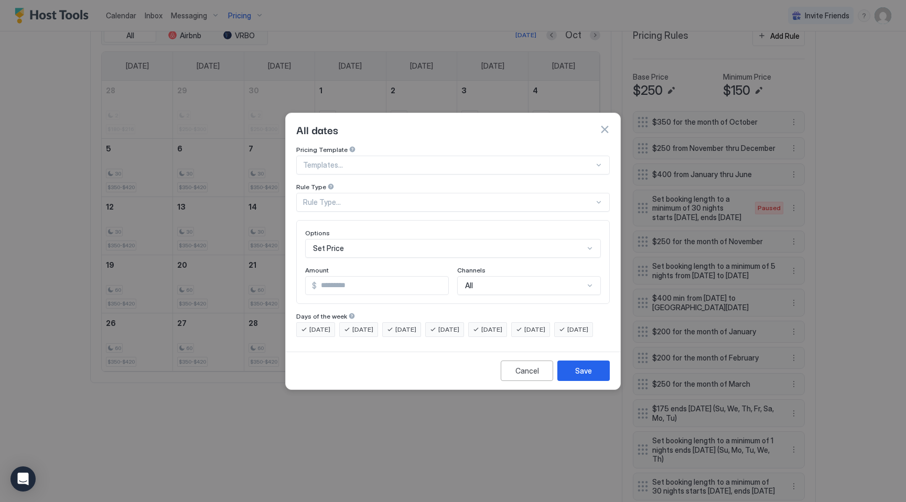  What do you see at coordinates (448, 202) in the screenshot?
I see `div: Rule Type...` at bounding box center [448, 202].